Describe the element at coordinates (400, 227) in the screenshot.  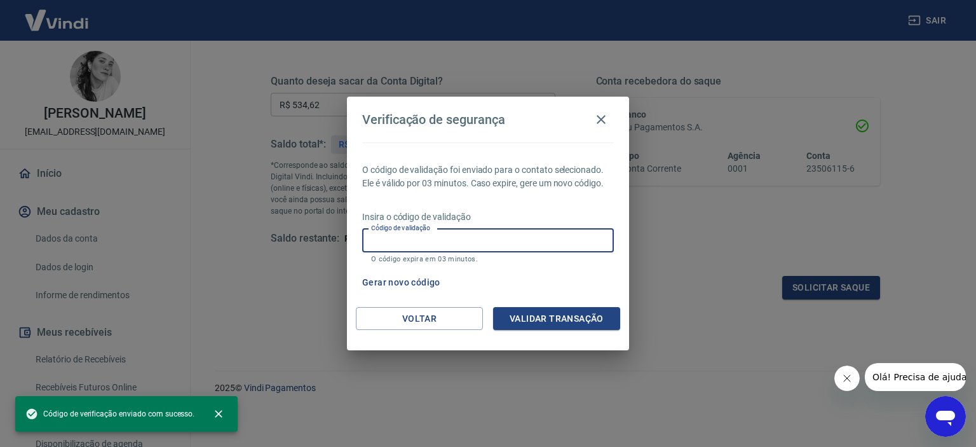
I see `label: Código de validação` at that location.